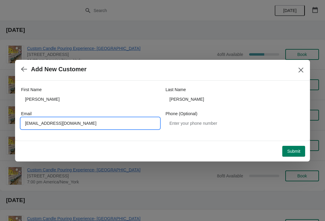 The image size is (325, 221). Describe the element at coordinates (181, 114) in the screenshot. I see `label: Phone (Optional)` at that location.